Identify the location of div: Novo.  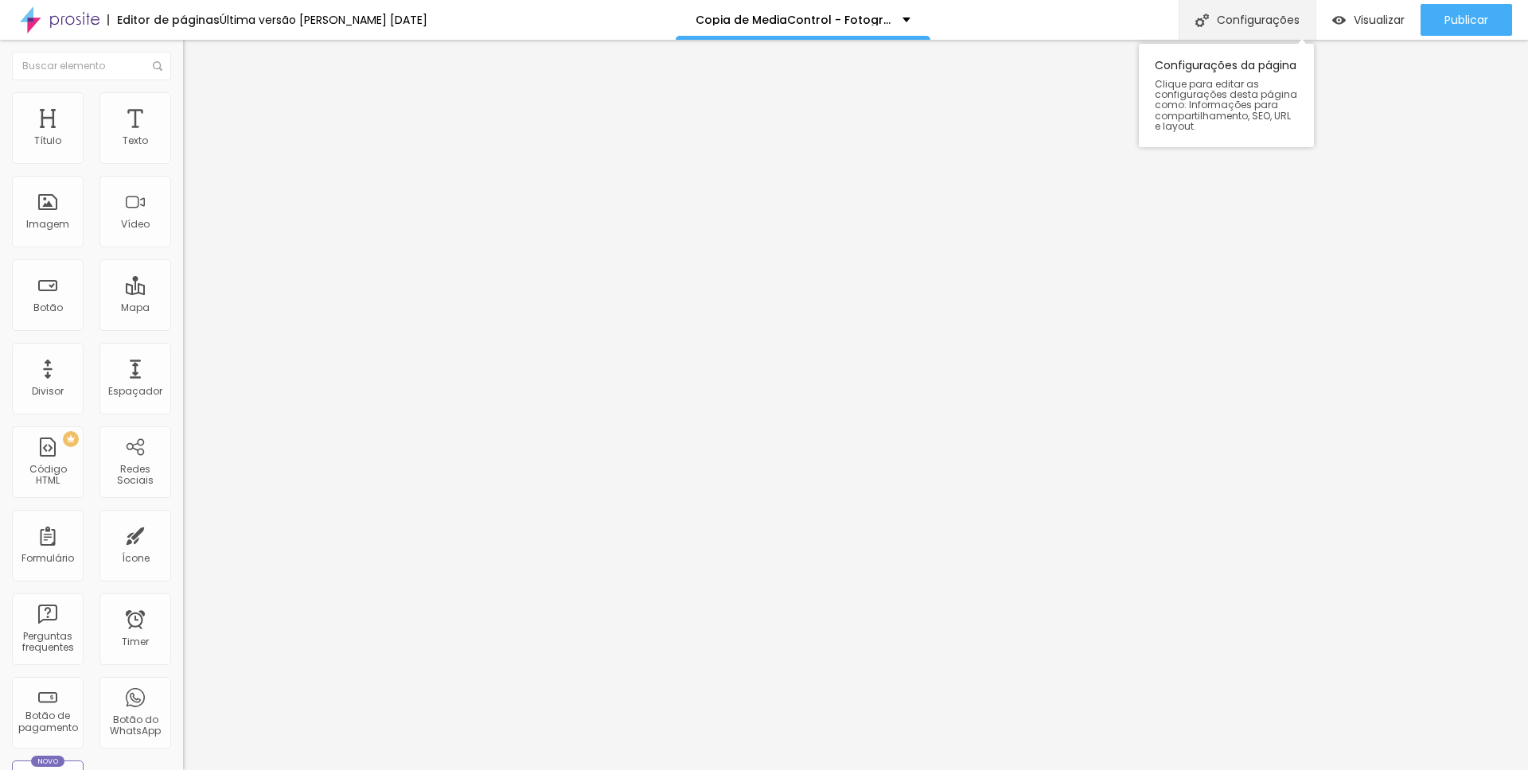
(48, 762).